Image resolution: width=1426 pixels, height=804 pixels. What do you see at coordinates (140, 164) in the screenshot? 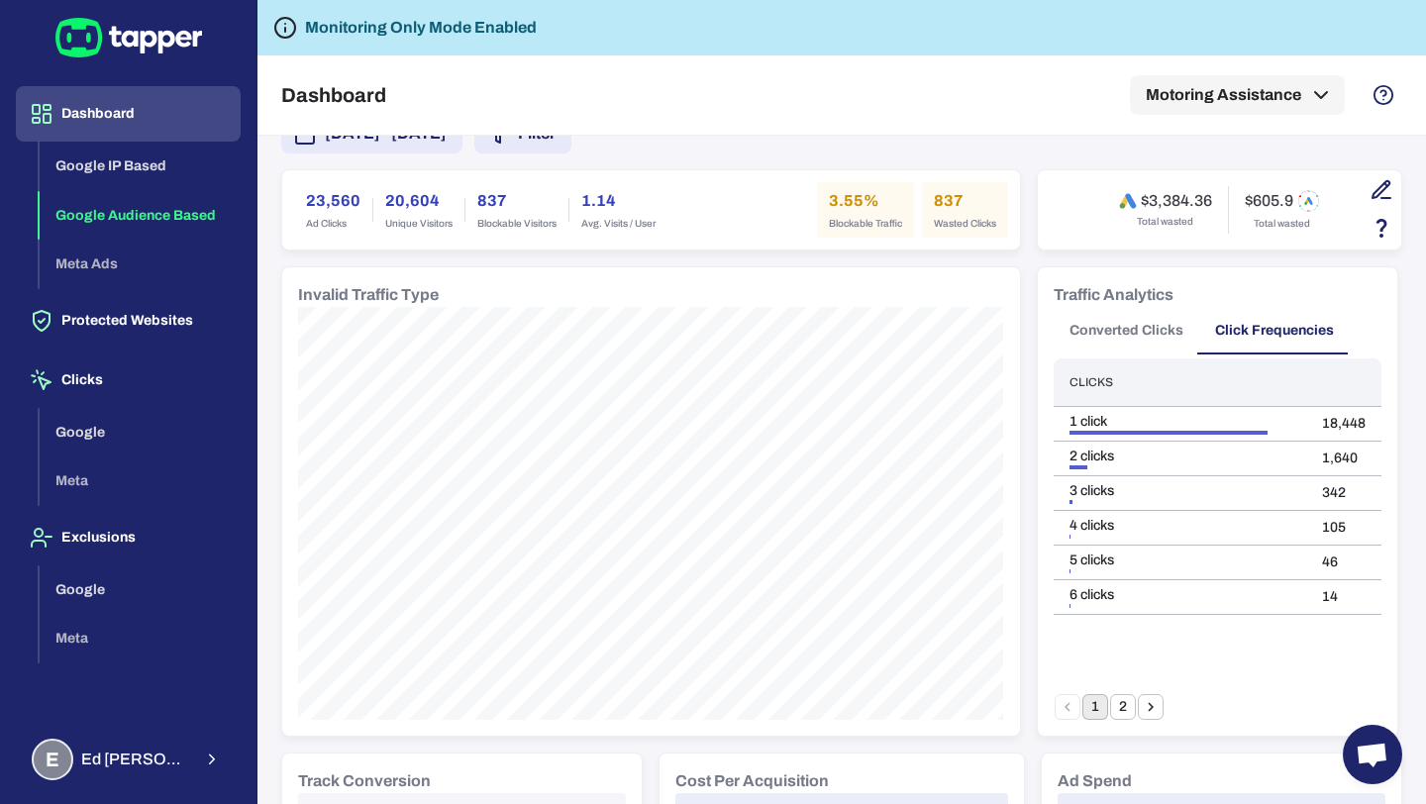
I see `a: Google IP Based` at bounding box center [140, 164].